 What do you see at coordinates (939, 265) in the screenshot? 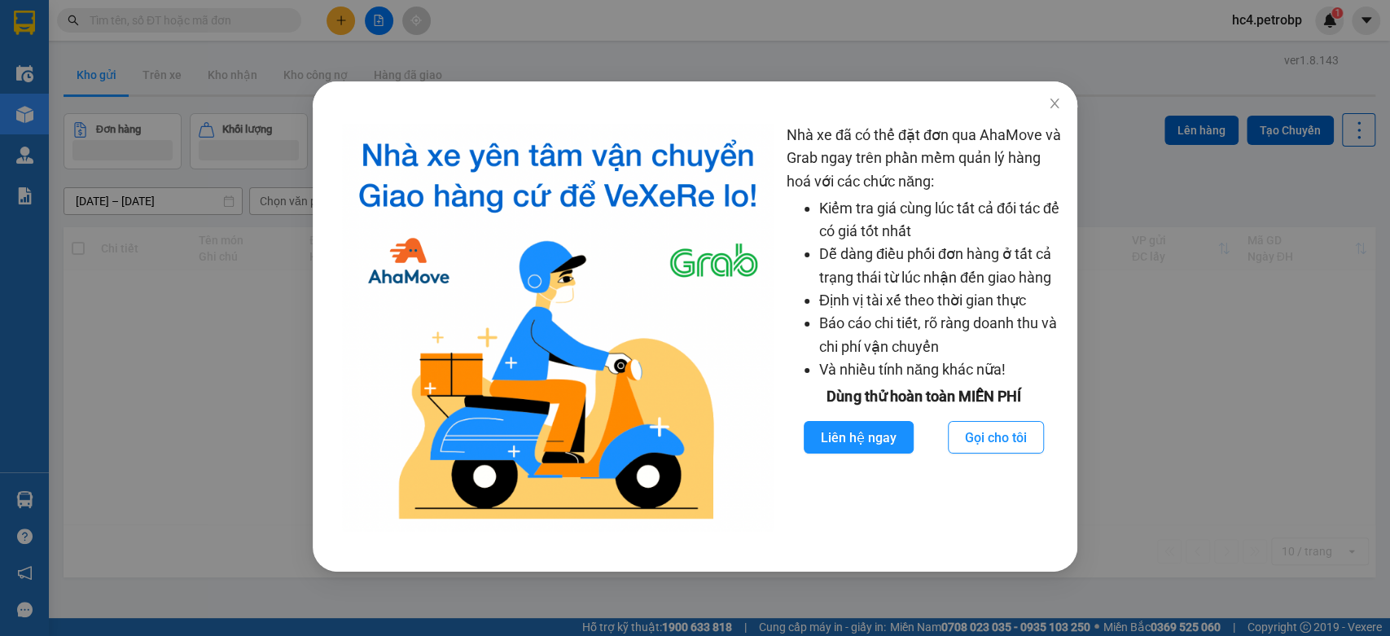
I see `li: Dễ dàng điều phối đơn hàng ở tất cả trạng thái từ lúc nhận đến giao hàng` at bounding box center [939, 265].